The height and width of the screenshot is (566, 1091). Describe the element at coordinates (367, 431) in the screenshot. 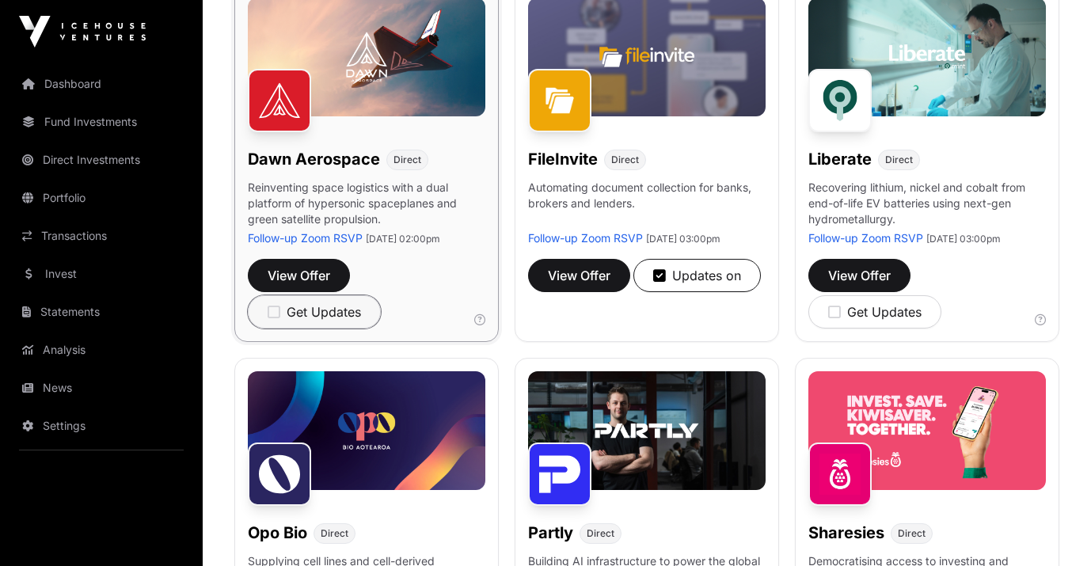

I see `img: Opo-Bio-Banner.jpg` at that location.